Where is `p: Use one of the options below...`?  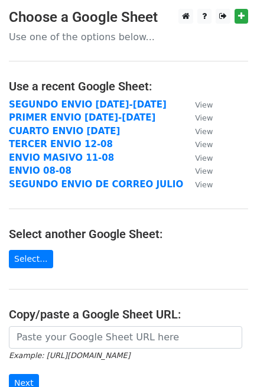
p: Use one of the options below... is located at coordinates (128, 37).